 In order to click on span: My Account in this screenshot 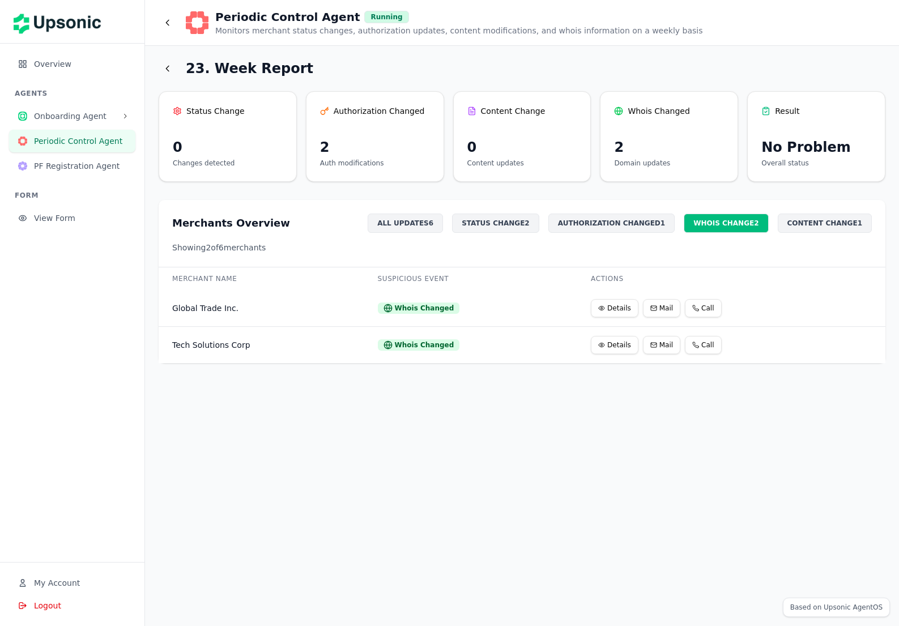, I will do `click(57, 583)`.